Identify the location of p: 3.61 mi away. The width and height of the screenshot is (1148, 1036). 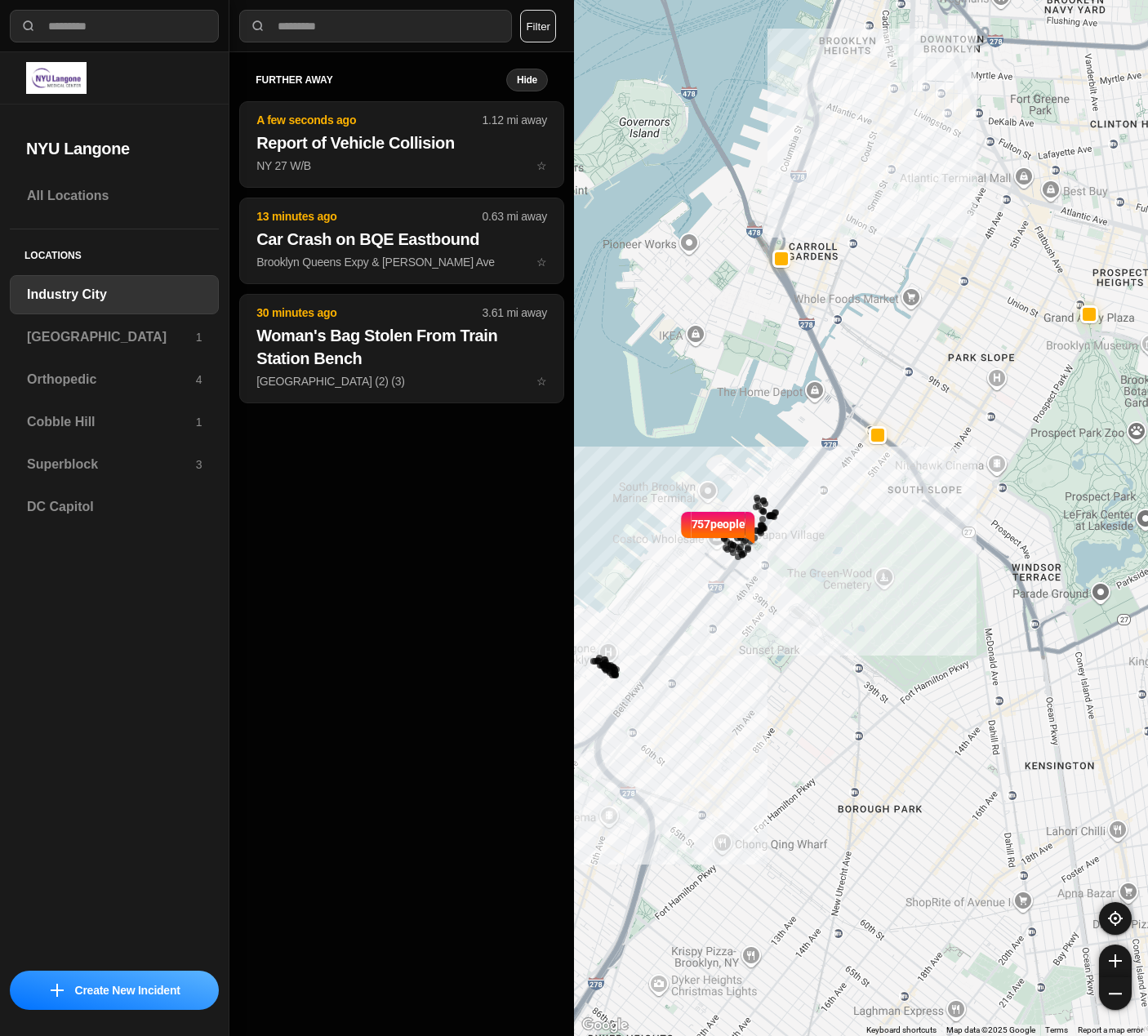
(515, 312).